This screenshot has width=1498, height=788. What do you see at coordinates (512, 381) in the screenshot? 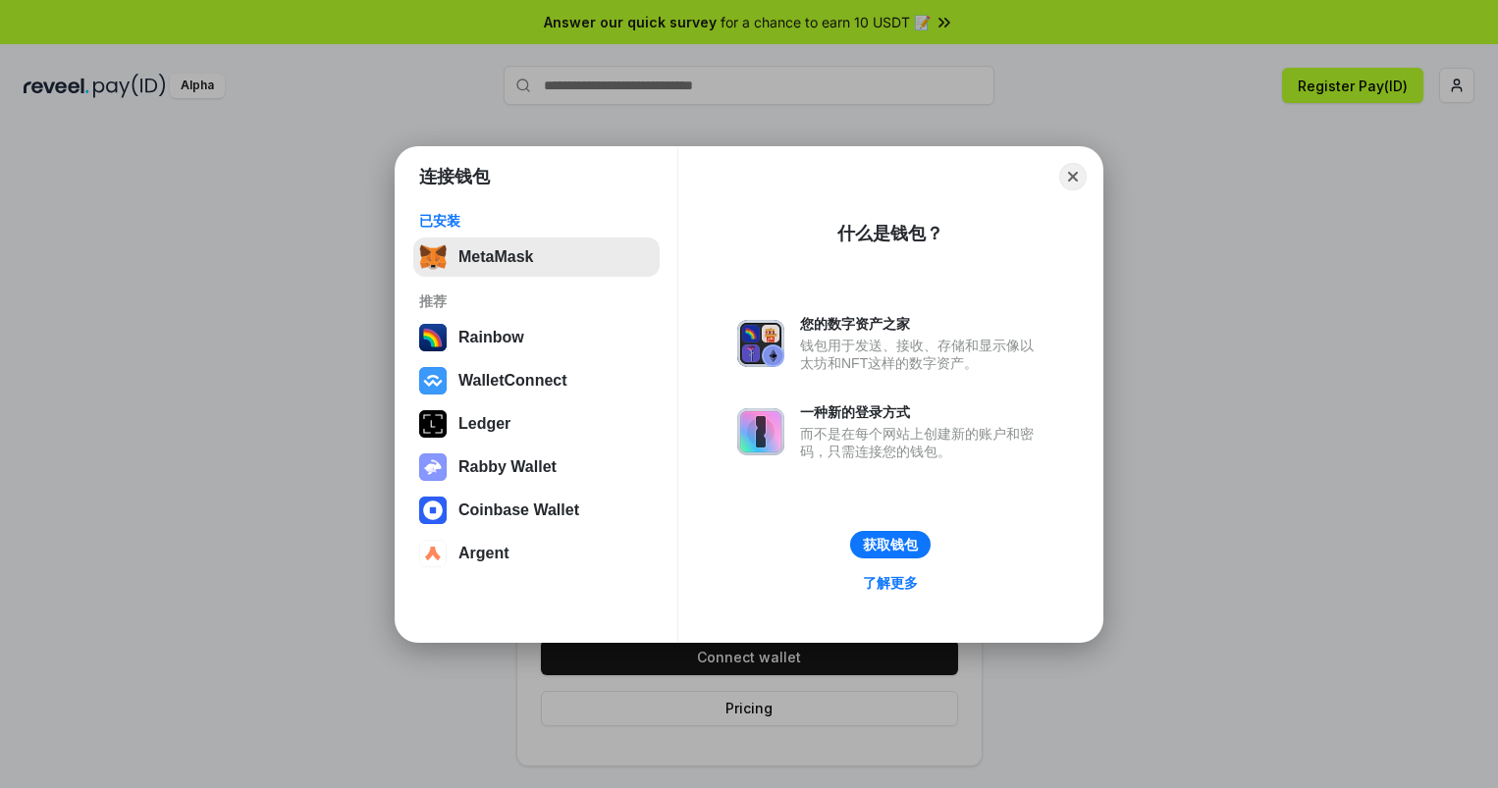
I see `div: WalletConnect` at bounding box center [512, 381].